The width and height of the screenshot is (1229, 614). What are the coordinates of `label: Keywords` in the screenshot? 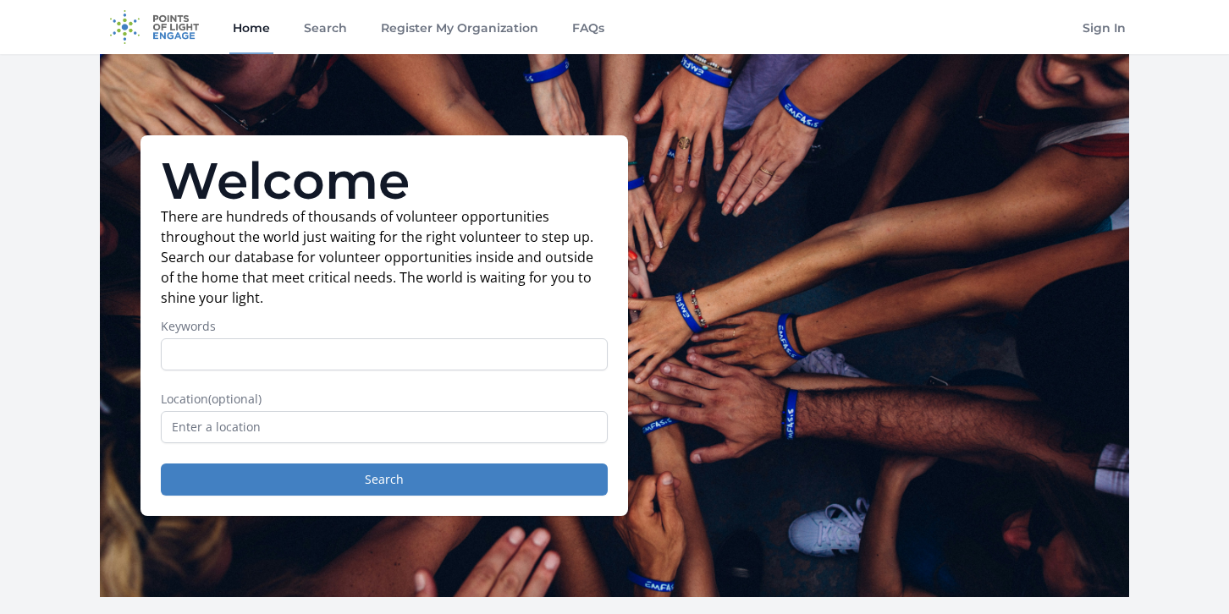 It's located at (384, 327).